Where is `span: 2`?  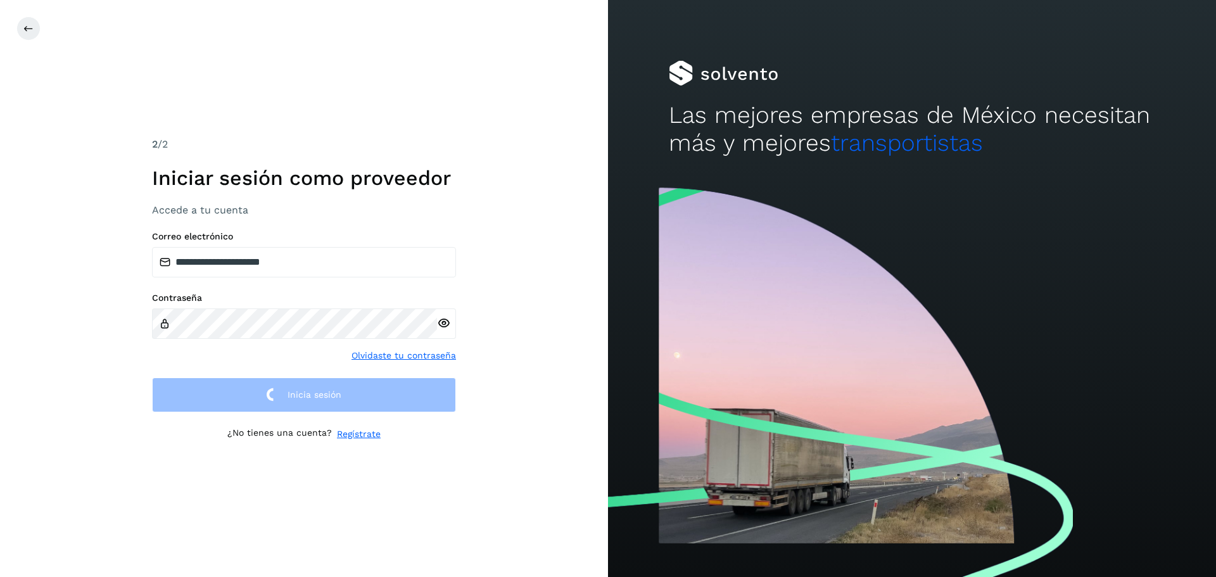
span: 2 is located at coordinates (155, 144).